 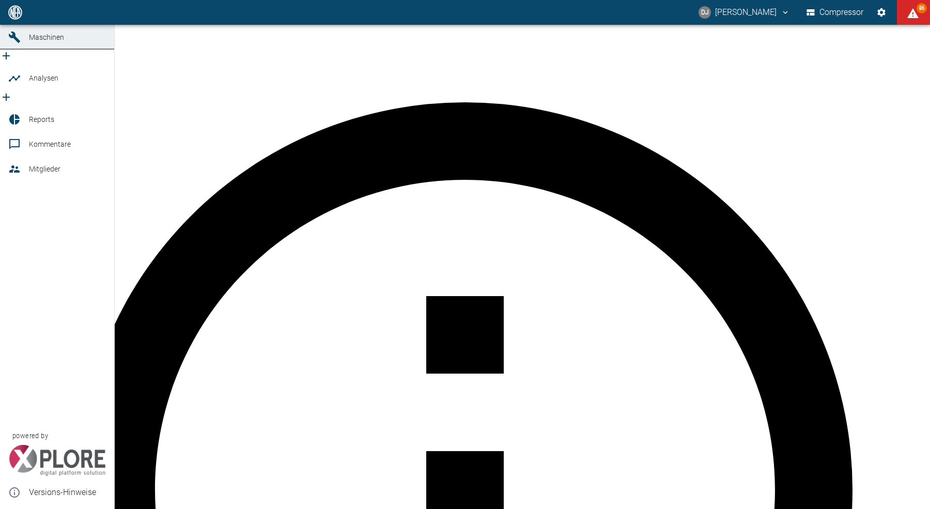 I want to click on button: Compressor, so click(x=835, y=12).